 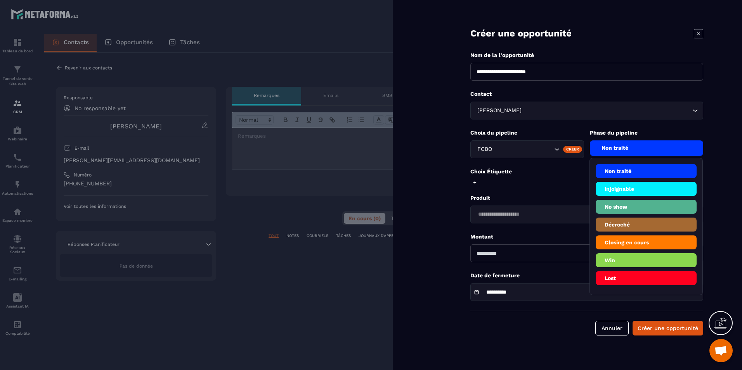 What do you see at coordinates (587, 94) in the screenshot?
I see `p: Contact` at bounding box center [587, 94].